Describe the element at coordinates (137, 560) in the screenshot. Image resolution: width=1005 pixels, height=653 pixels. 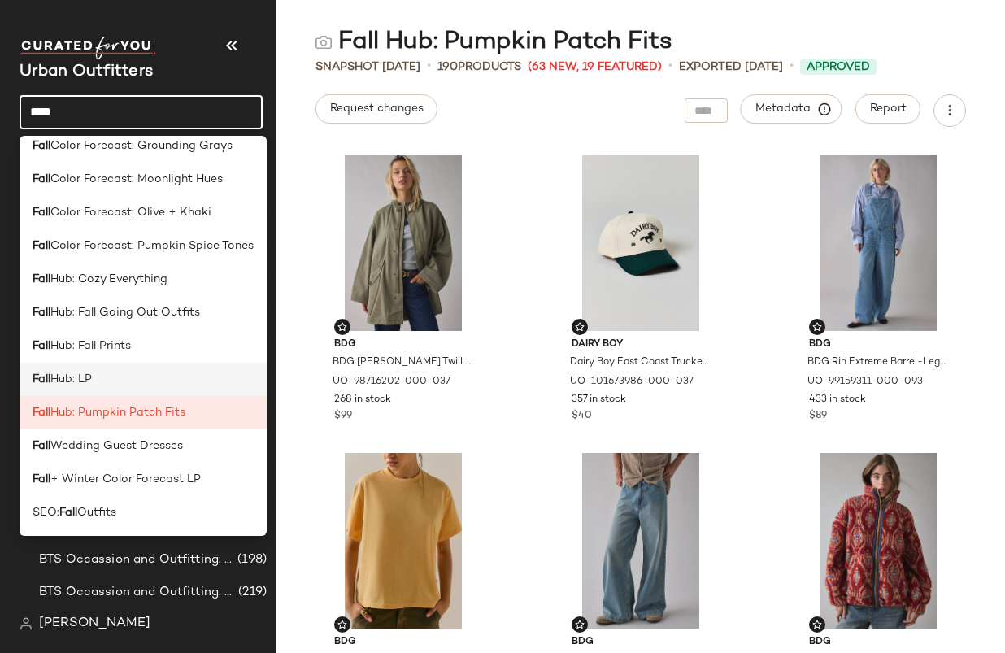
I see `span: BTS Occassion and Outfitting: Campus Lounge` at that location.